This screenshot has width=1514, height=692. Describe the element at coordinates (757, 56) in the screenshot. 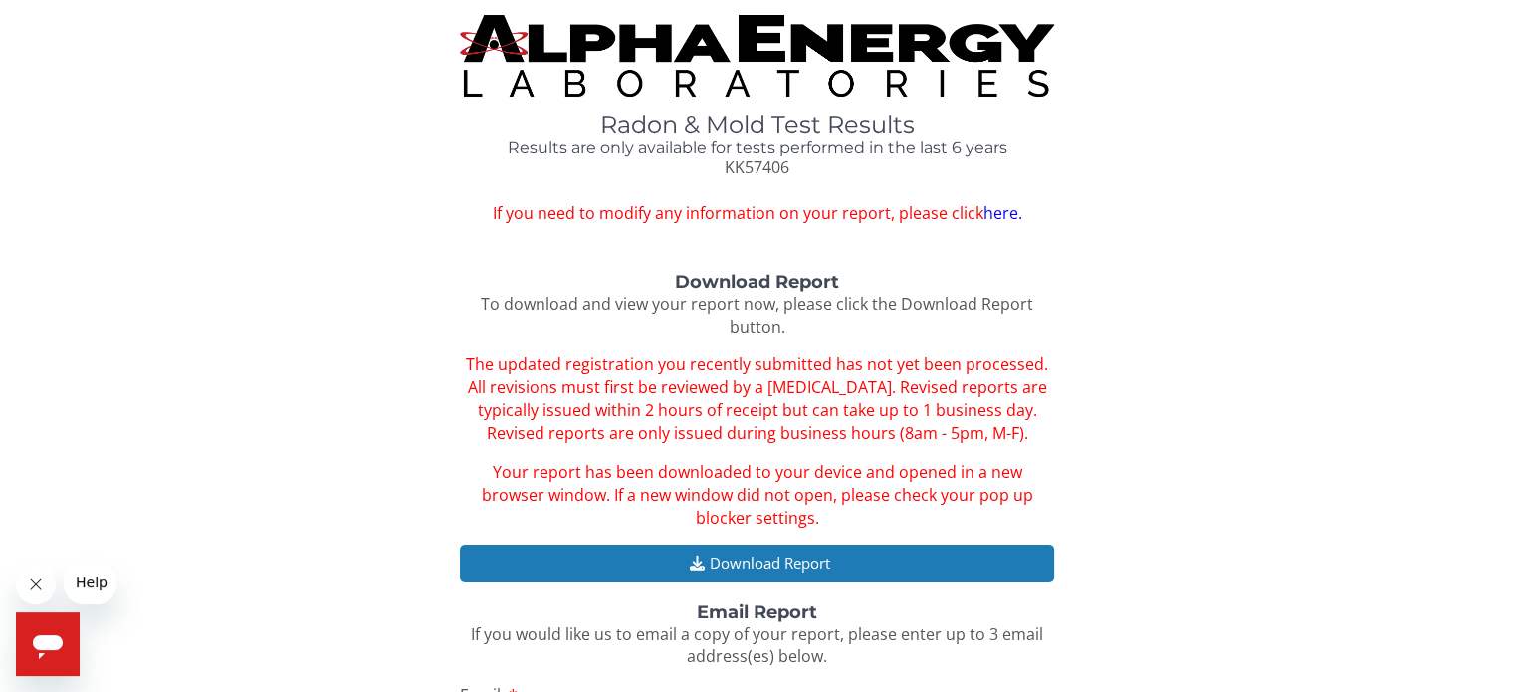

I see `img: TightCrop.jpg` at that location.